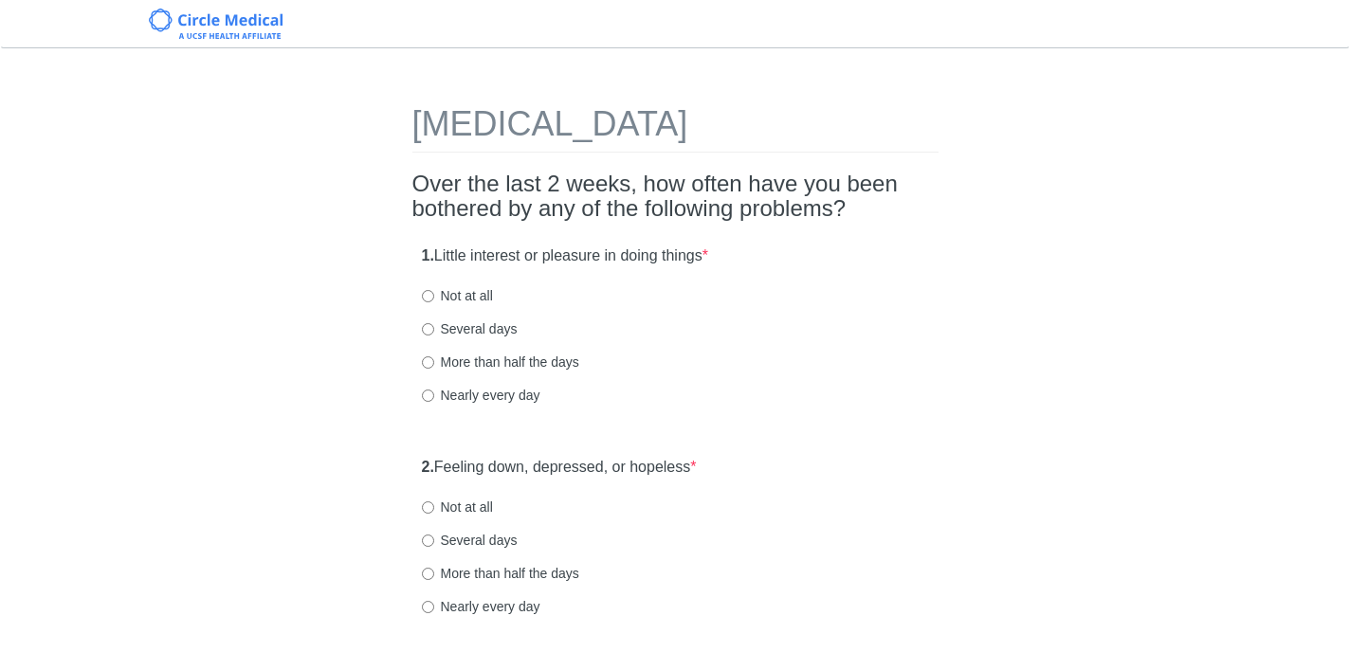 Image resolution: width=1350 pixels, height=652 pixels. I want to click on strong: 2., so click(428, 466).